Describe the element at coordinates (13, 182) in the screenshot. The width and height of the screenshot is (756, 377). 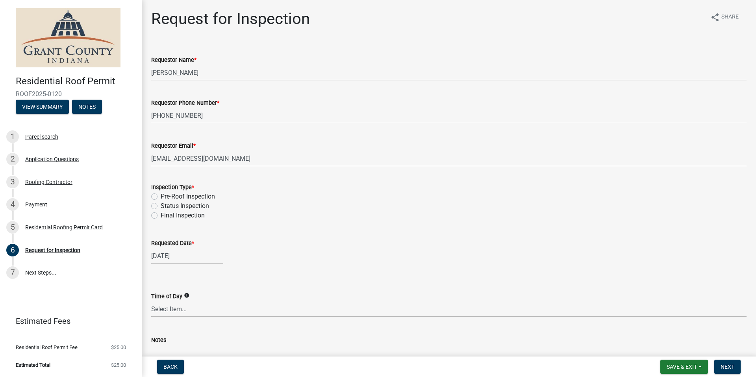
I see `div: 3` at that location.